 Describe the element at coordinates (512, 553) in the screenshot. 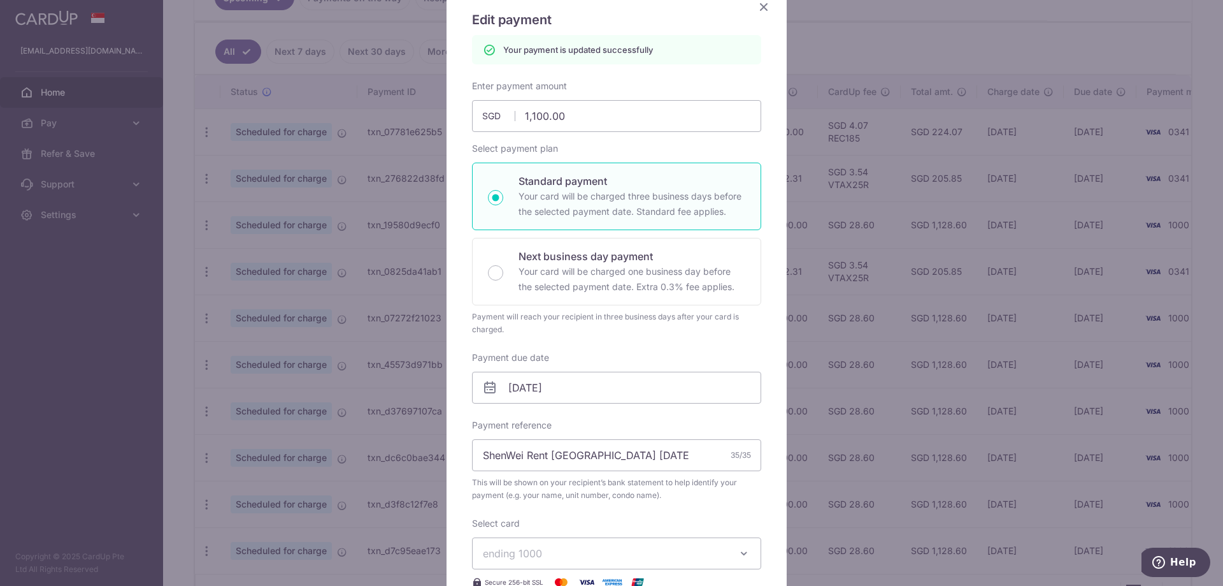

I see `span: ending 1000` at that location.